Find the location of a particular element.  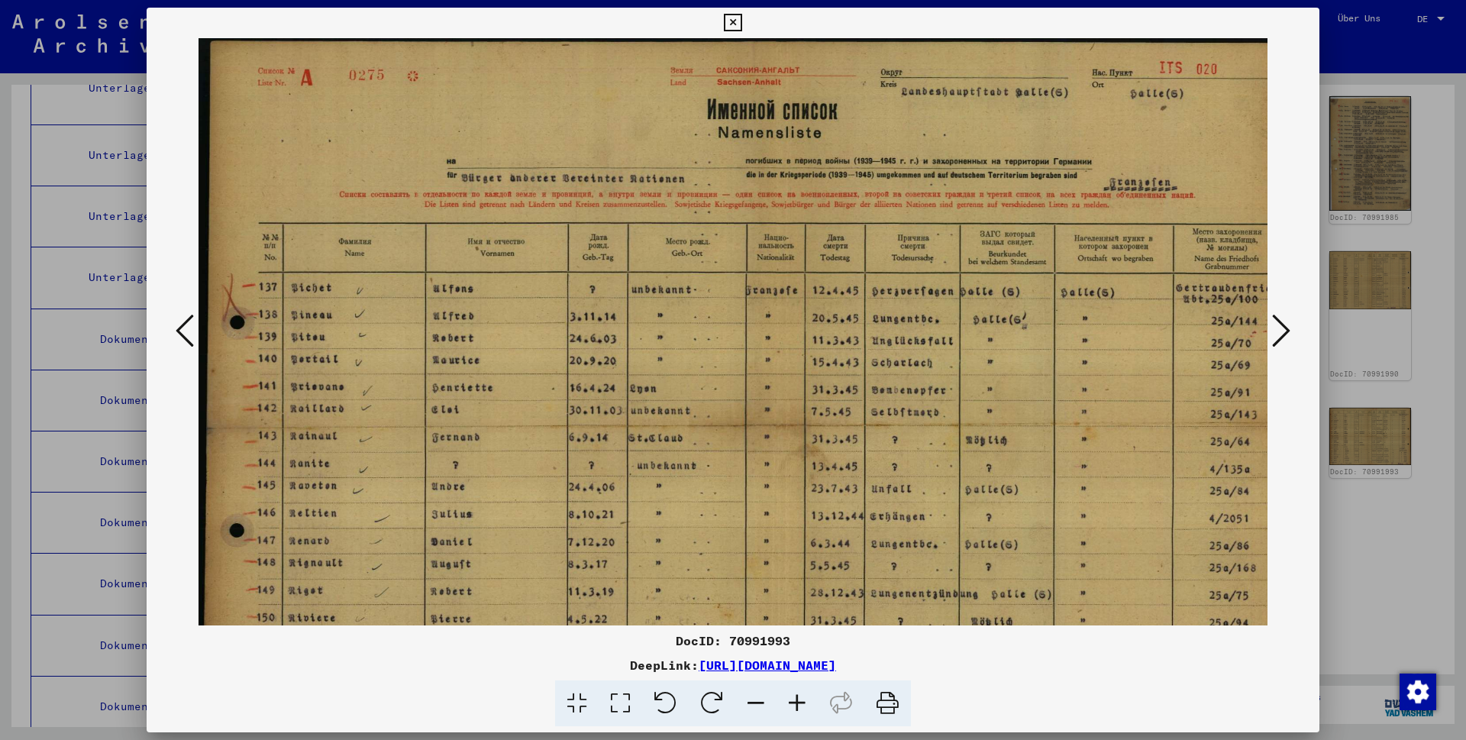

div: DeepLink: is located at coordinates (733, 665).